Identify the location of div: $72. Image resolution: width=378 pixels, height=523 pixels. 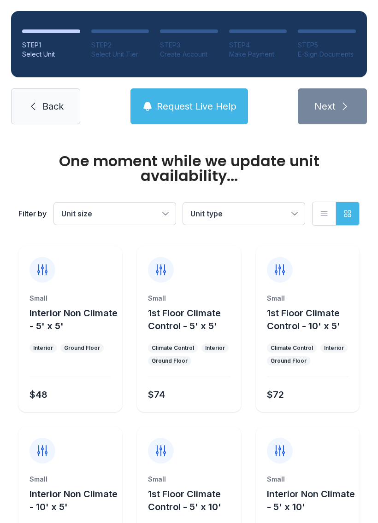
(275, 395).